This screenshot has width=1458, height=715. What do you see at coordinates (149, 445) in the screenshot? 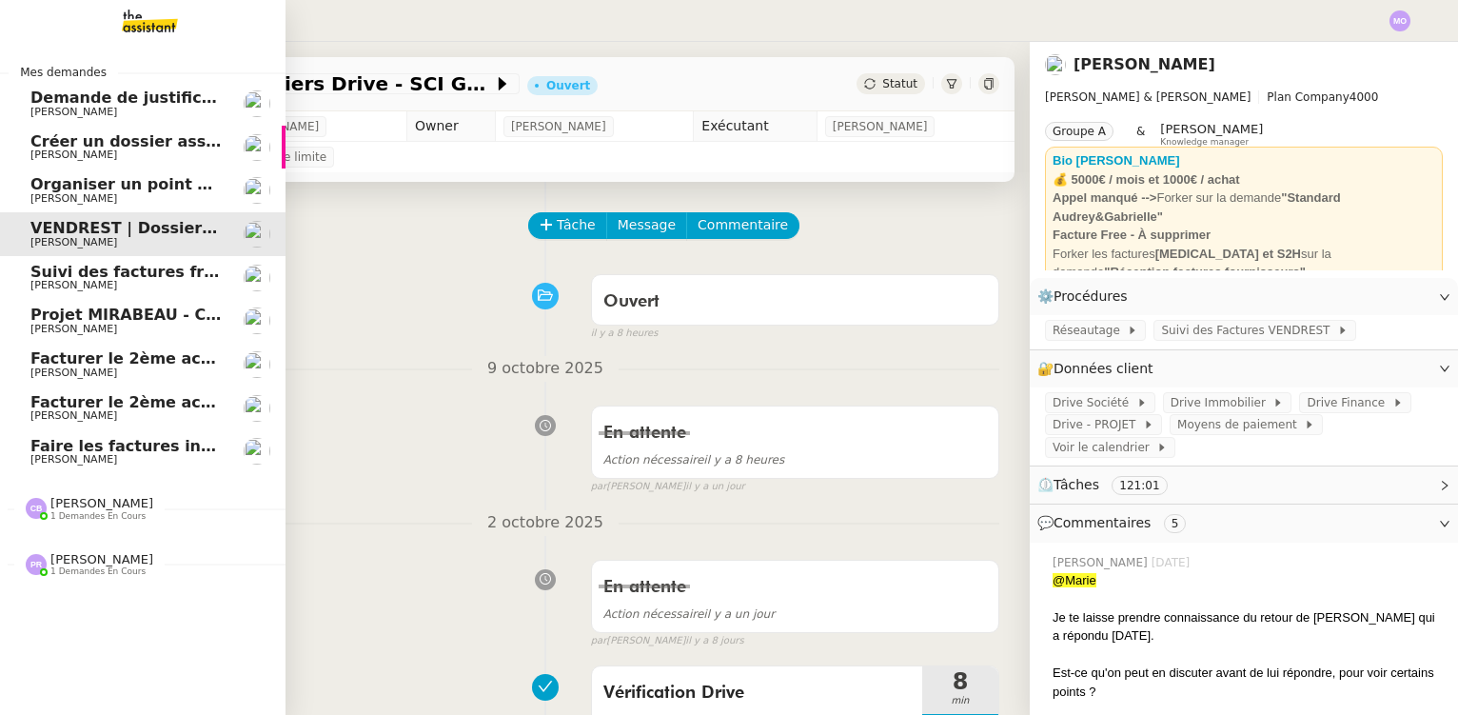
I see `span: Faire les factures indiquées` at bounding box center [149, 445].